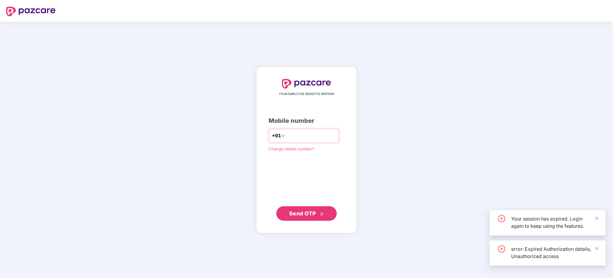  Describe the element at coordinates (291, 149) in the screenshot. I see `span: Change mobile number?` at that location.